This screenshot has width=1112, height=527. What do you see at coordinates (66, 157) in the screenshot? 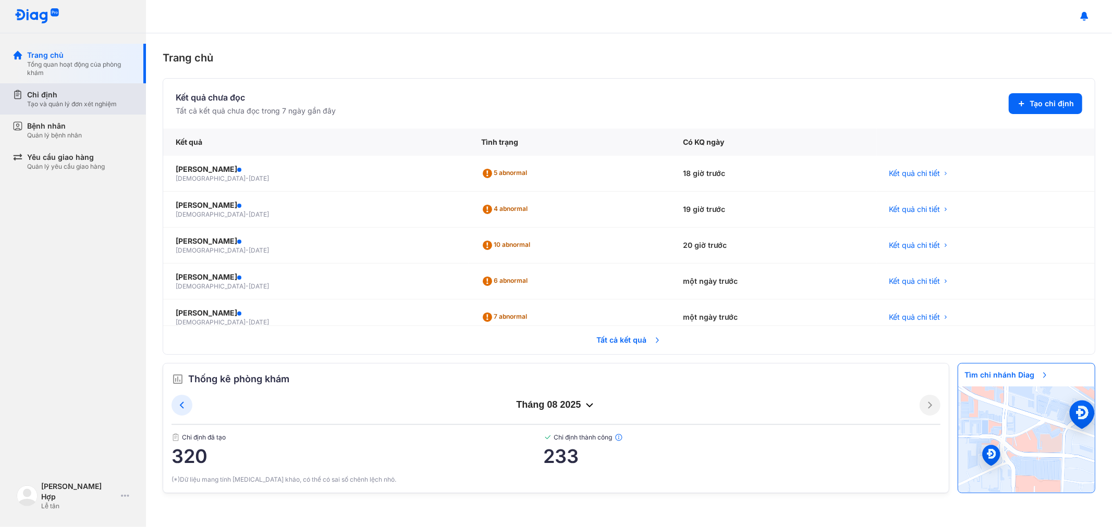
I see `div: Yêu cầu giao hàng` at bounding box center [66, 157].